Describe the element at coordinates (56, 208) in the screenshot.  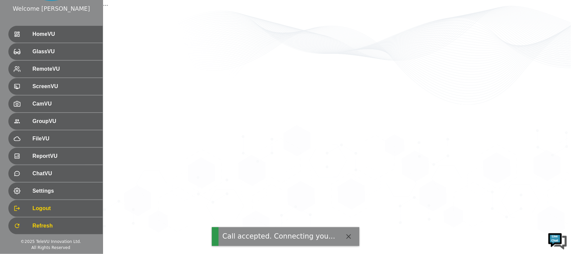
I see `div: Logout` at that location.